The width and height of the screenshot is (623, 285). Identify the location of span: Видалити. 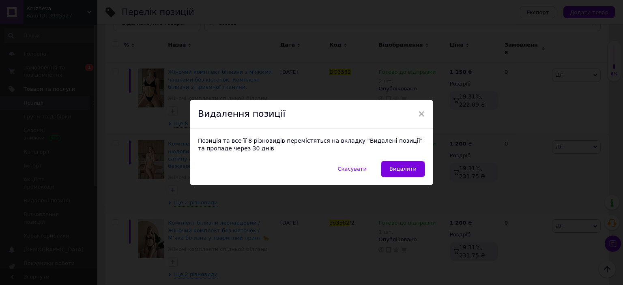
(403, 169).